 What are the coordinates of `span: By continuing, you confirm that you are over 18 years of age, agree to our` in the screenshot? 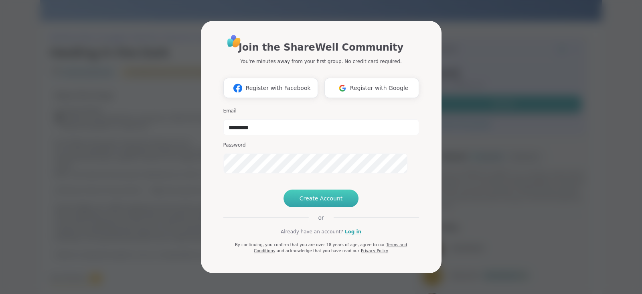 It's located at (310, 244).